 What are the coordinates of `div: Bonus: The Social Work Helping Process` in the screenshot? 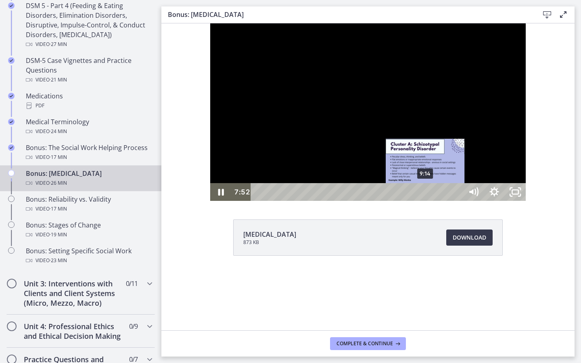 It's located at (89, 153).